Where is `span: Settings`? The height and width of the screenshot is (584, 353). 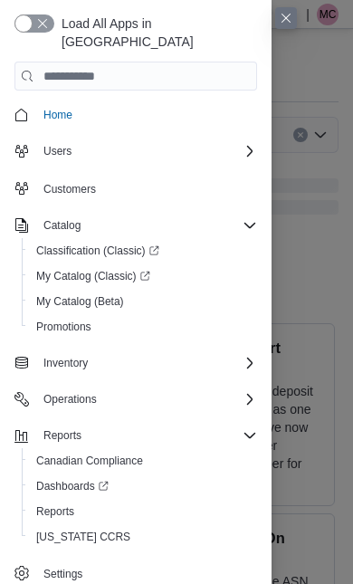
span: Settings is located at coordinates (62, 574).